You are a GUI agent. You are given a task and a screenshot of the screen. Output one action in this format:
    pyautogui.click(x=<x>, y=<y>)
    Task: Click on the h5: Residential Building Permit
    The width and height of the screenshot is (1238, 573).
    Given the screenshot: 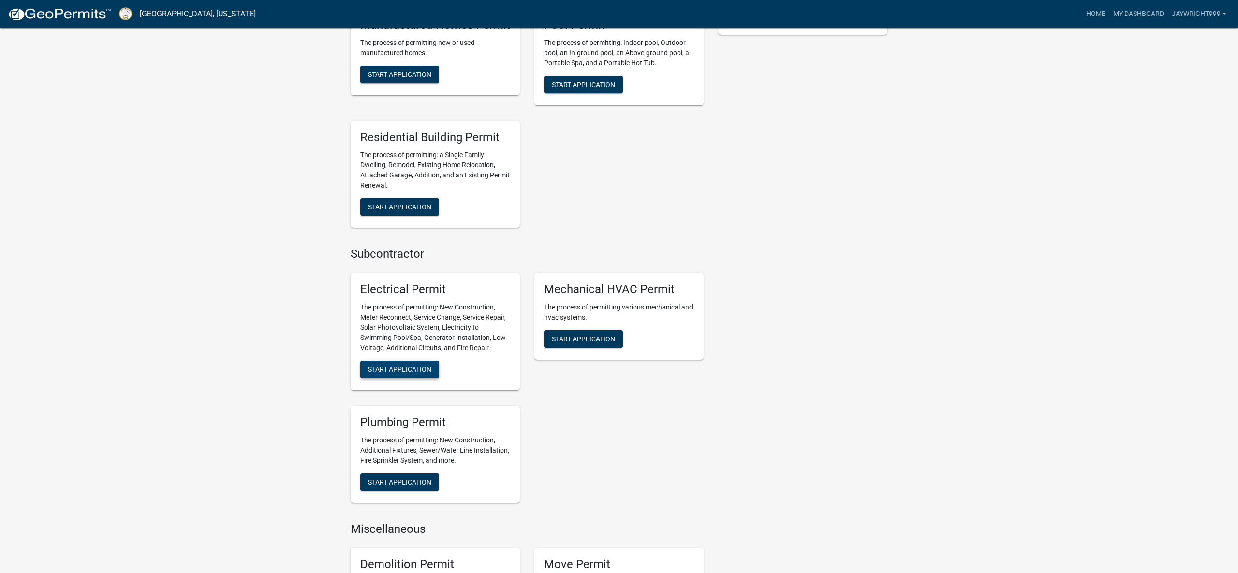 What is the action you would take?
    pyautogui.click(x=435, y=137)
    